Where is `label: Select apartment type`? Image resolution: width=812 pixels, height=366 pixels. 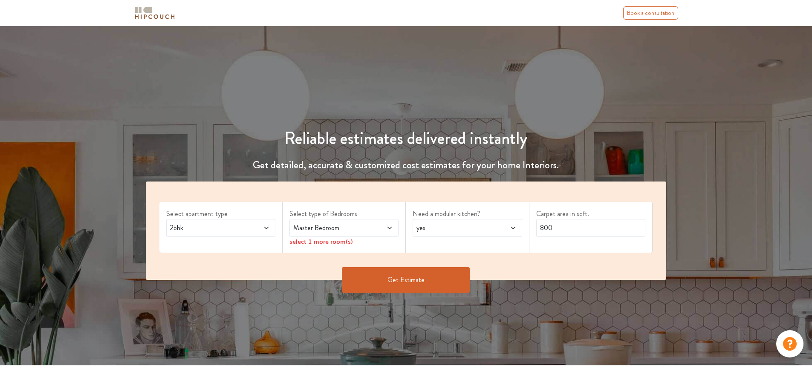
label: Select apartment type is located at coordinates (221, 214).